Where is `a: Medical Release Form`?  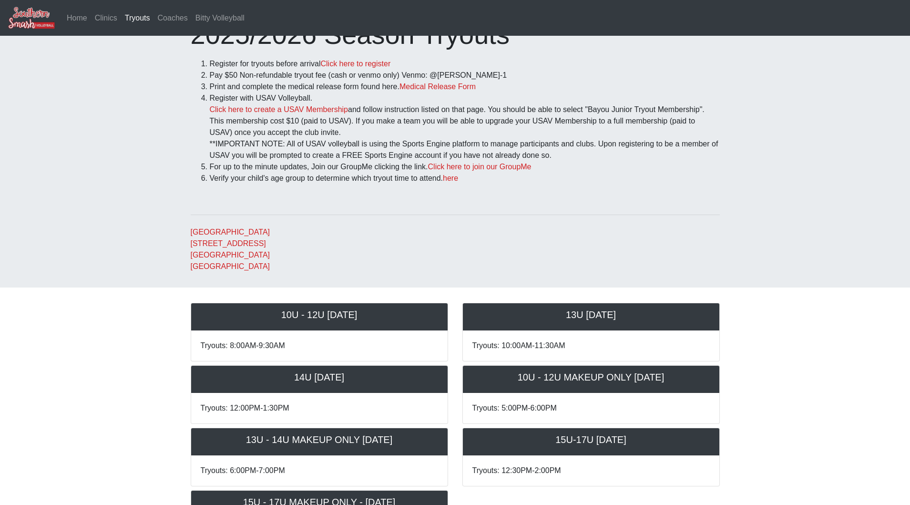 a: Medical Release Form is located at coordinates (437, 86).